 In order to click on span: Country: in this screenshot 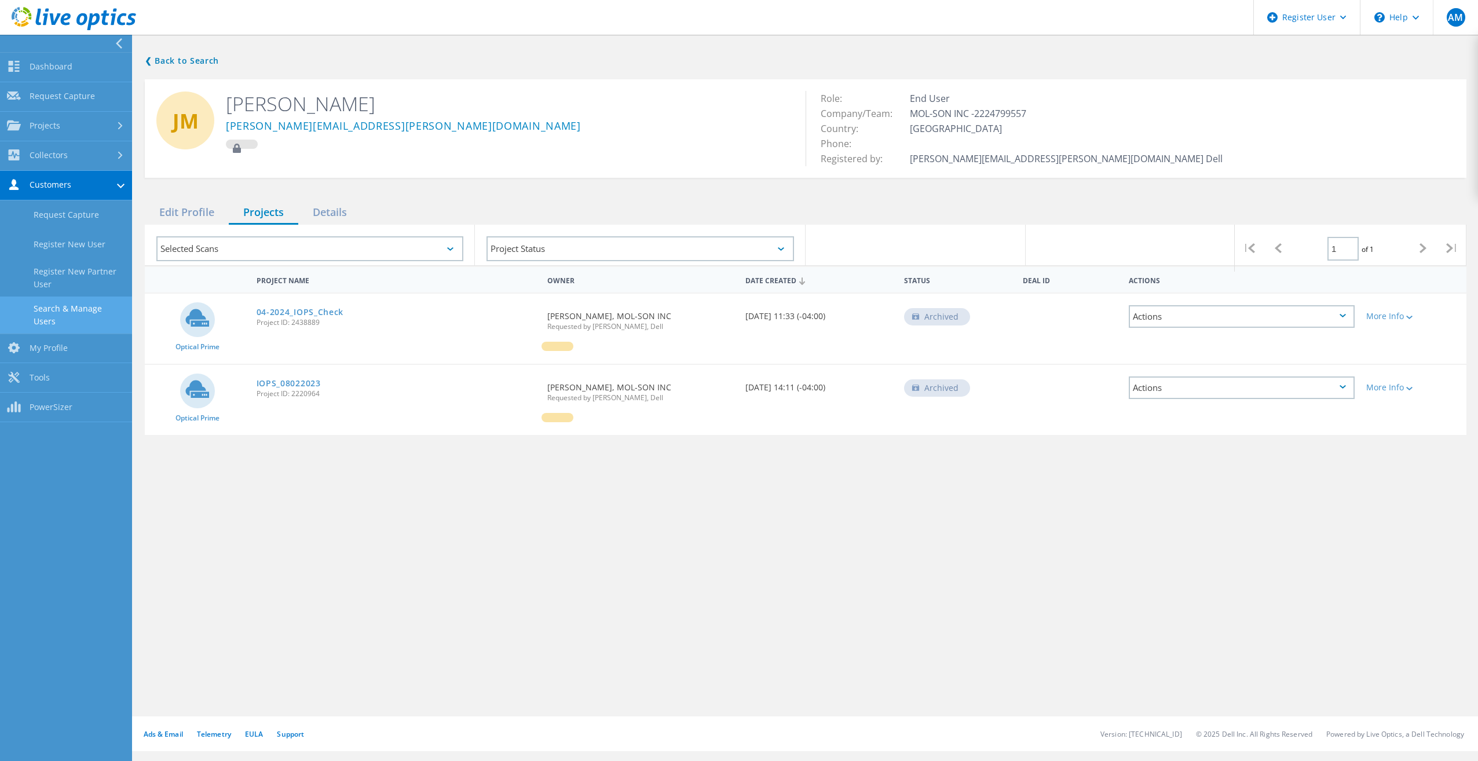, I will do `click(845, 129)`.